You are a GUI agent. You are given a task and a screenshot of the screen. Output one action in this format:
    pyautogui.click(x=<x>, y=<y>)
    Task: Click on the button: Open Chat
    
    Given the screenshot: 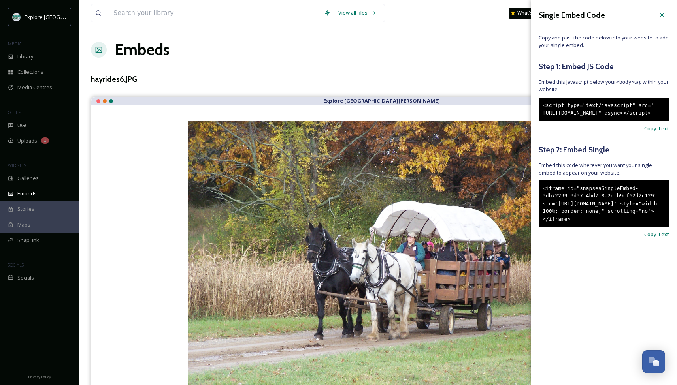 What is the action you would take?
    pyautogui.click(x=654, y=362)
    